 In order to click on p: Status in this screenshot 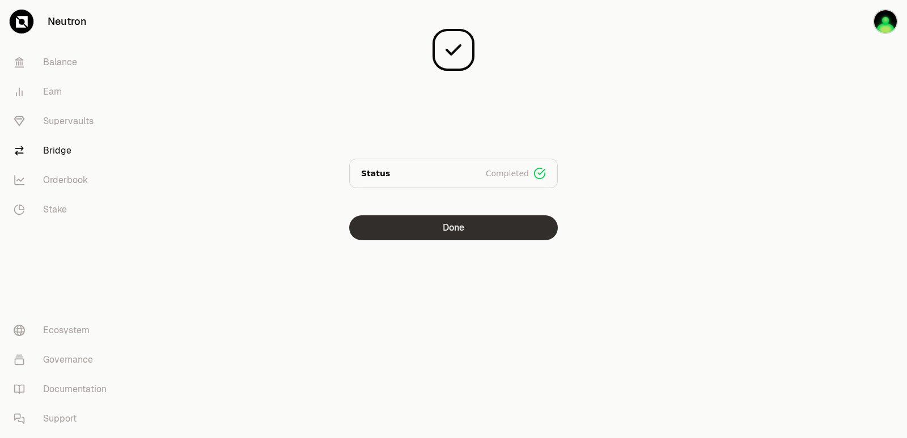, I will do `click(375, 174)`.